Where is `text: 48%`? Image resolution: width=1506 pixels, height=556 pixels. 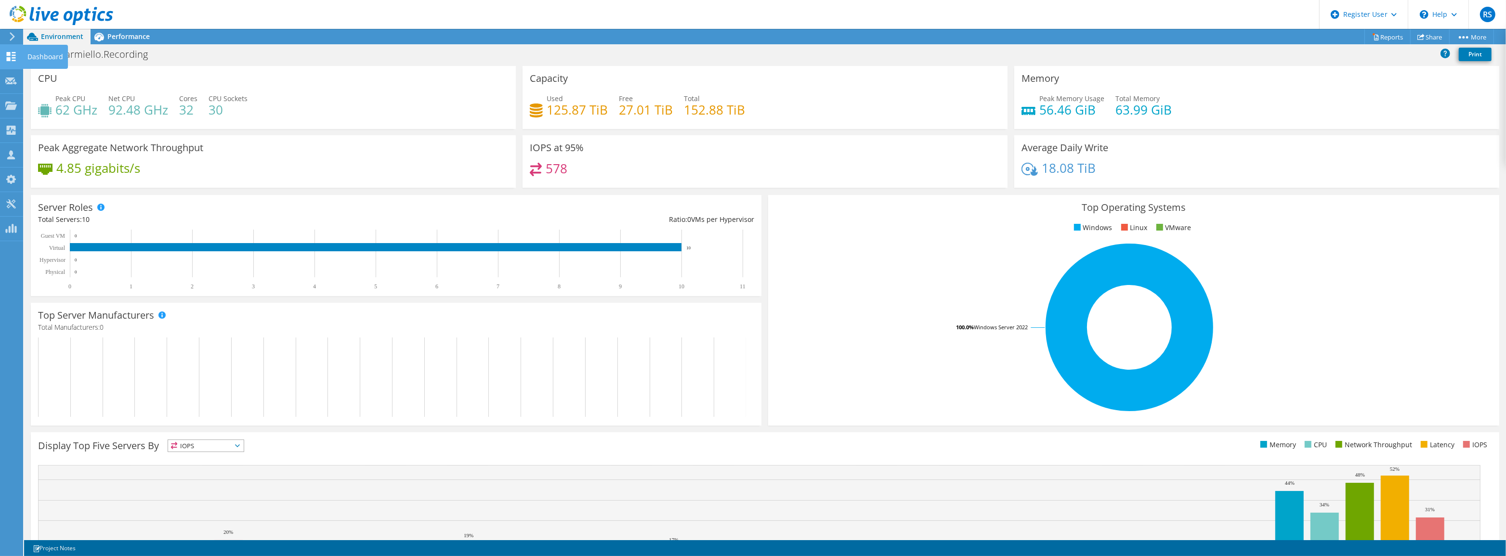 text: 48% is located at coordinates (1360, 475).